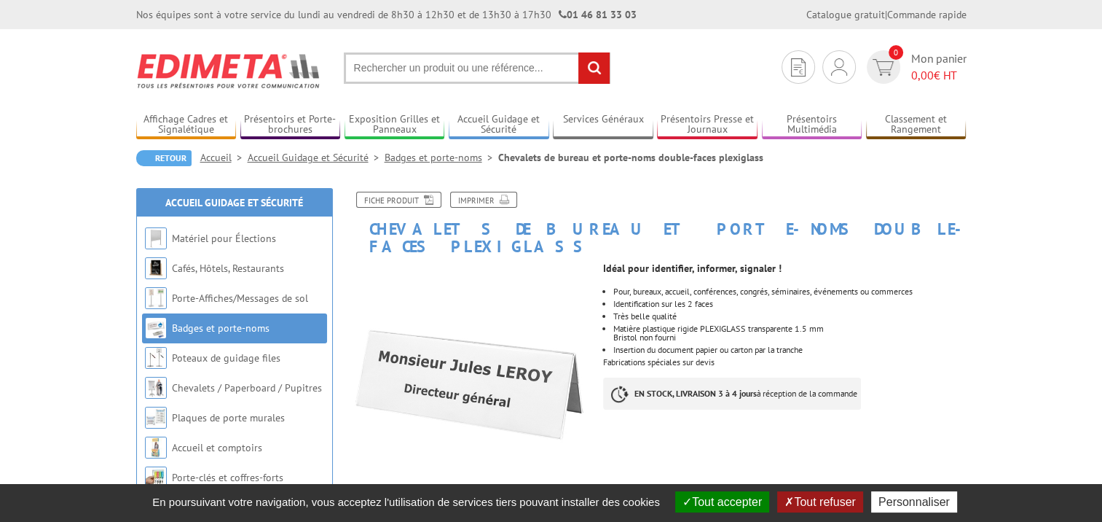 Image resolution: width=1102 pixels, height=522 pixels. What do you see at coordinates (927, 15) in the screenshot?
I see `a: Commande rapide` at bounding box center [927, 15].